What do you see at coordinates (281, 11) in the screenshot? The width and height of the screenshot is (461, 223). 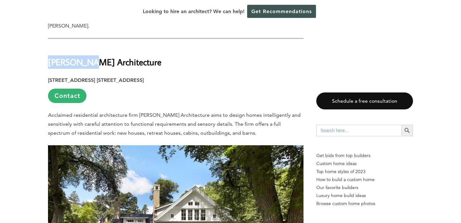 I see `a: Get Recommendations` at bounding box center [281, 11].